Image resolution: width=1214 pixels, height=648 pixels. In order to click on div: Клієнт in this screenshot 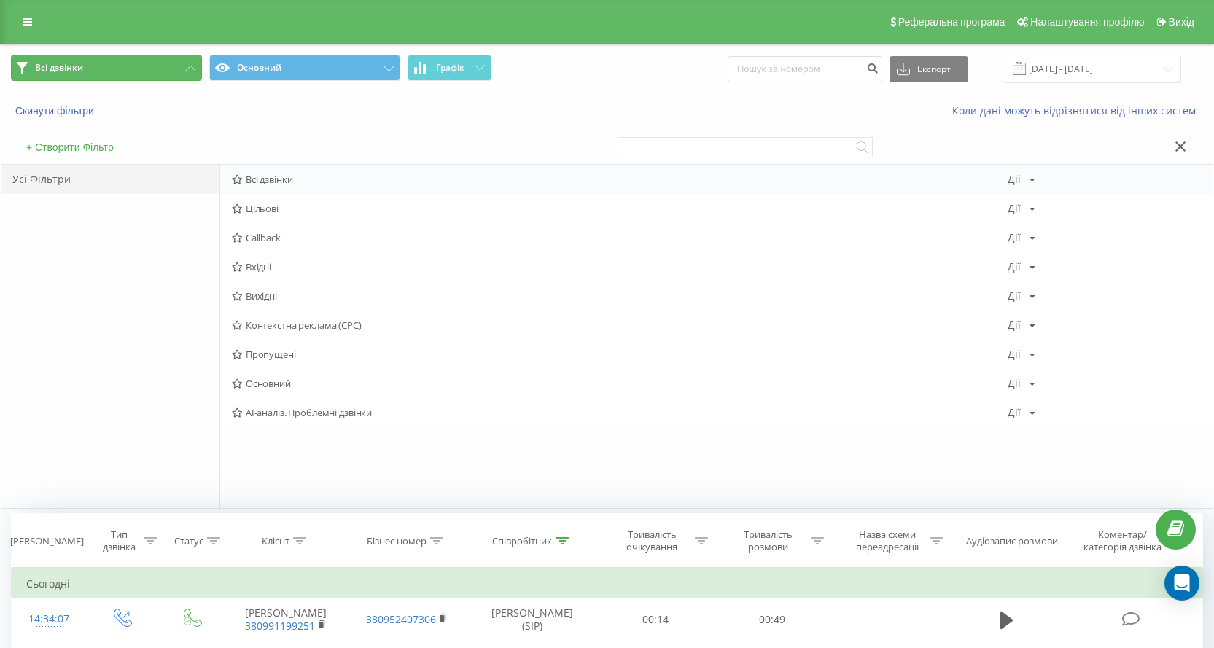, I will do `click(276, 541)`.